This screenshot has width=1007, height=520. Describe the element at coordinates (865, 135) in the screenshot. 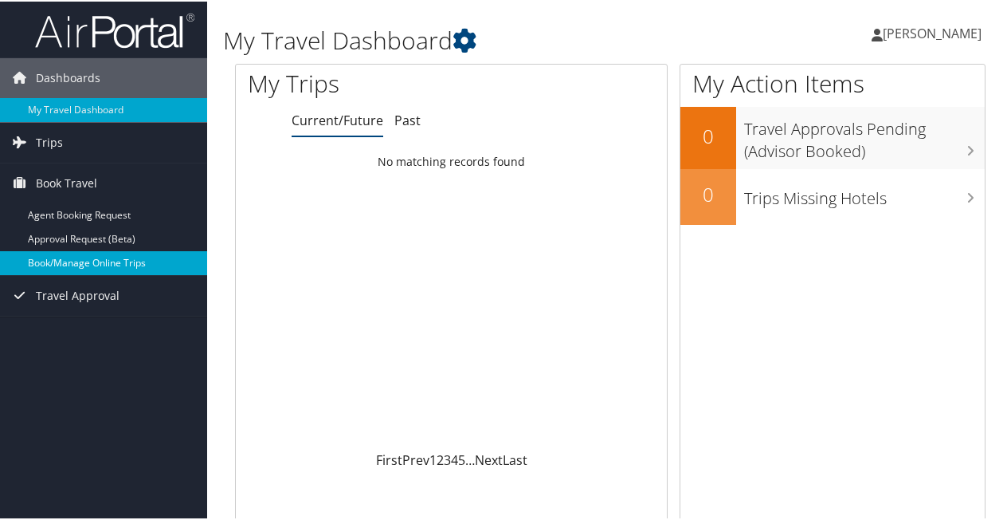

I see `h3: Travel Approvals Pending (Advisor Booked)` at that location.